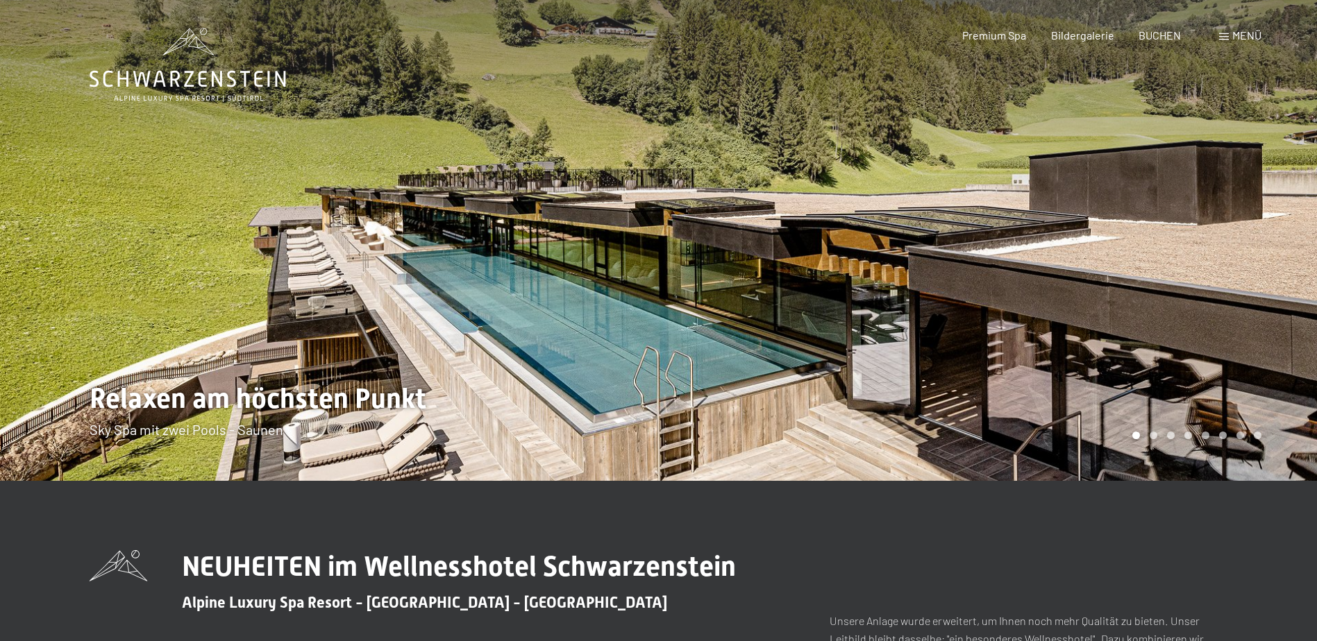 Image resolution: width=1317 pixels, height=641 pixels. Describe the element at coordinates (1159, 35) in the screenshot. I see `a: BUCHEN` at that location.